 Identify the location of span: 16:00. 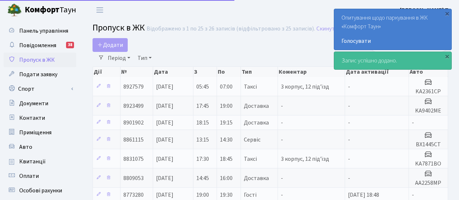
(226, 178).